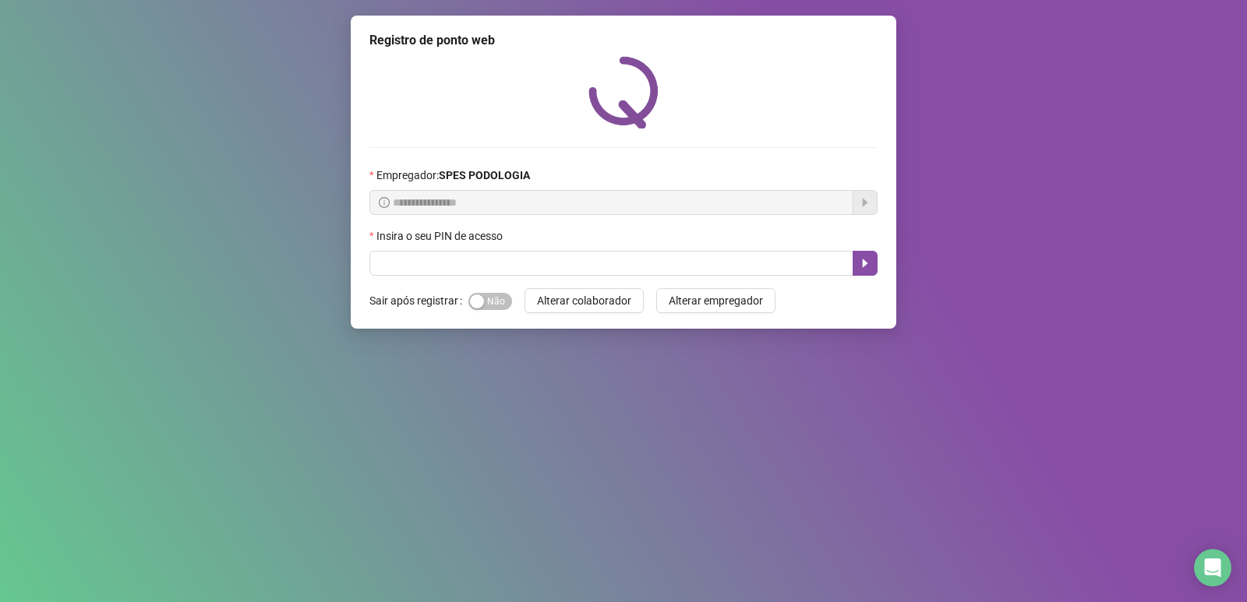 Image resolution: width=1247 pixels, height=602 pixels. Describe the element at coordinates (484, 175) in the screenshot. I see `strong: SPES PODOLOGIA` at that location.